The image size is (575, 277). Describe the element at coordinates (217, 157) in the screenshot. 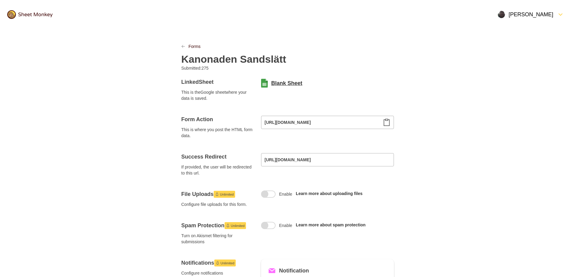

I see `h4: Success Redirect` at that location.